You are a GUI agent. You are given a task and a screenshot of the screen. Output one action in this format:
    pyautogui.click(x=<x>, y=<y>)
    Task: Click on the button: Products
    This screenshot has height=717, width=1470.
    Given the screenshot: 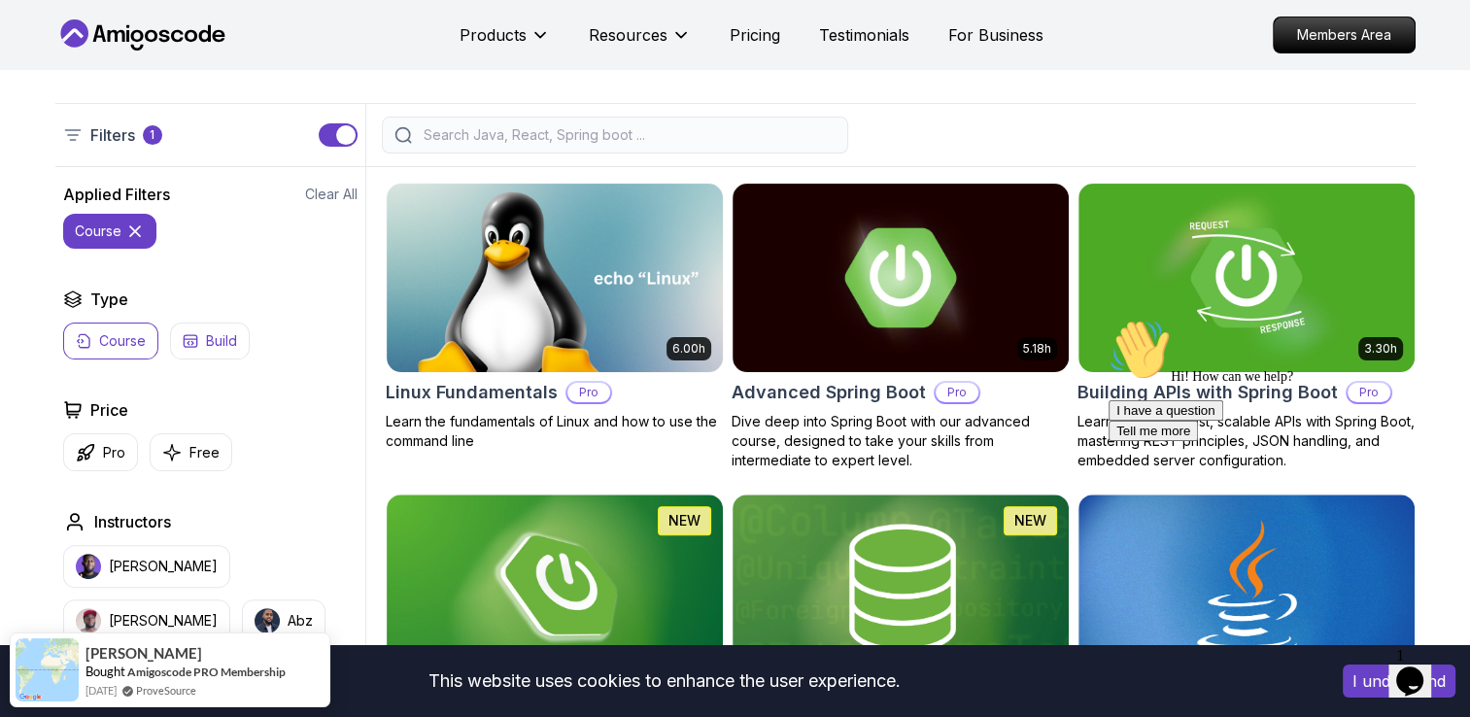 What is the action you would take?
    pyautogui.click(x=504, y=43)
    